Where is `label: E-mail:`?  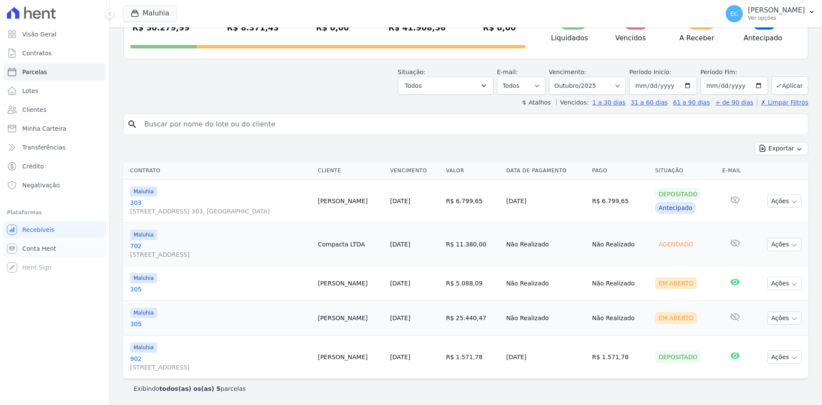
label: E-mail: is located at coordinates (507, 72).